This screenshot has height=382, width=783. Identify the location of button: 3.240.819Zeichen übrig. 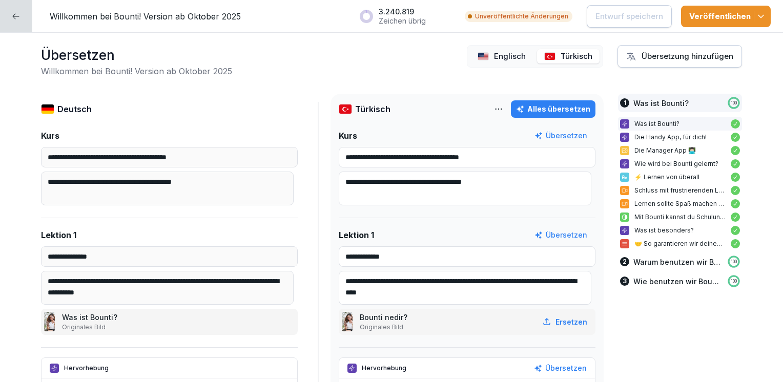
(405, 16).